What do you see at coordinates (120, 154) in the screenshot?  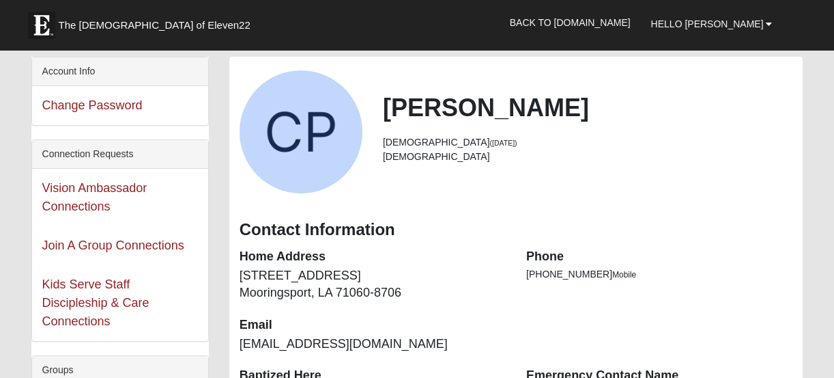 I see `div: Connection Requests` at bounding box center [120, 154].